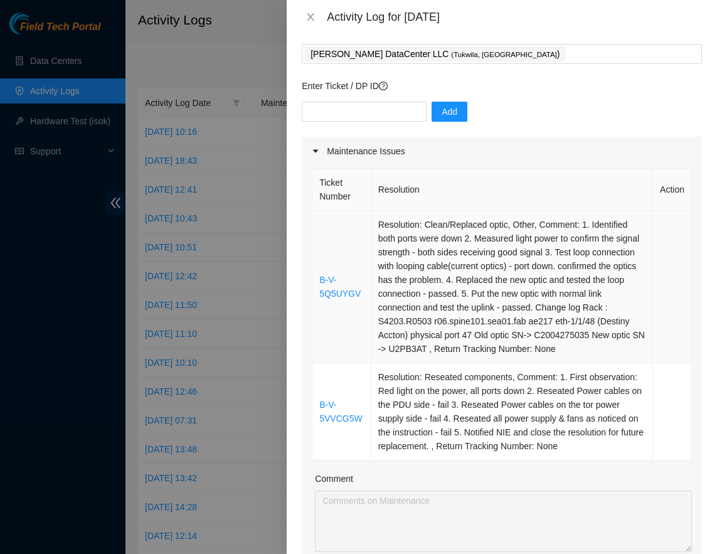  Describe the element at coordinates (315, 151) in the screenshot. I see `span: caret-right` at that location.